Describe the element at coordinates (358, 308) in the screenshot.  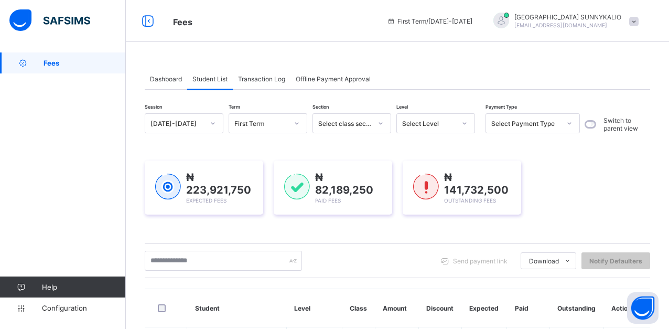
I see `th: Class` at that location.